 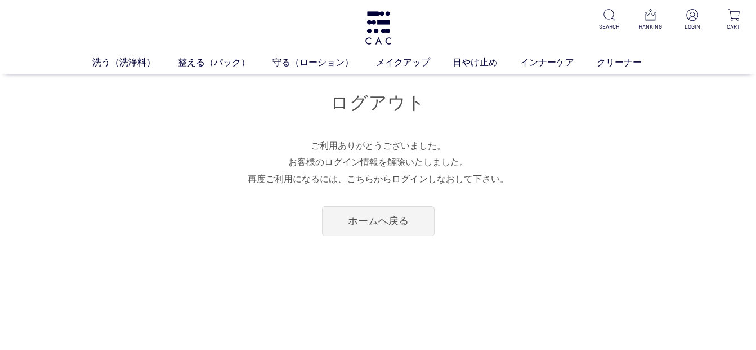 What do you see at coordinates (692, 20) in the screenshot?
I see `a: LOGIN` at bounding box center [692, 20].